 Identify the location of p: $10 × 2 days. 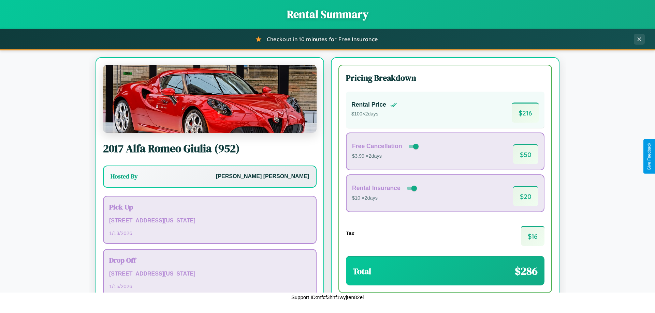
(385, 198).